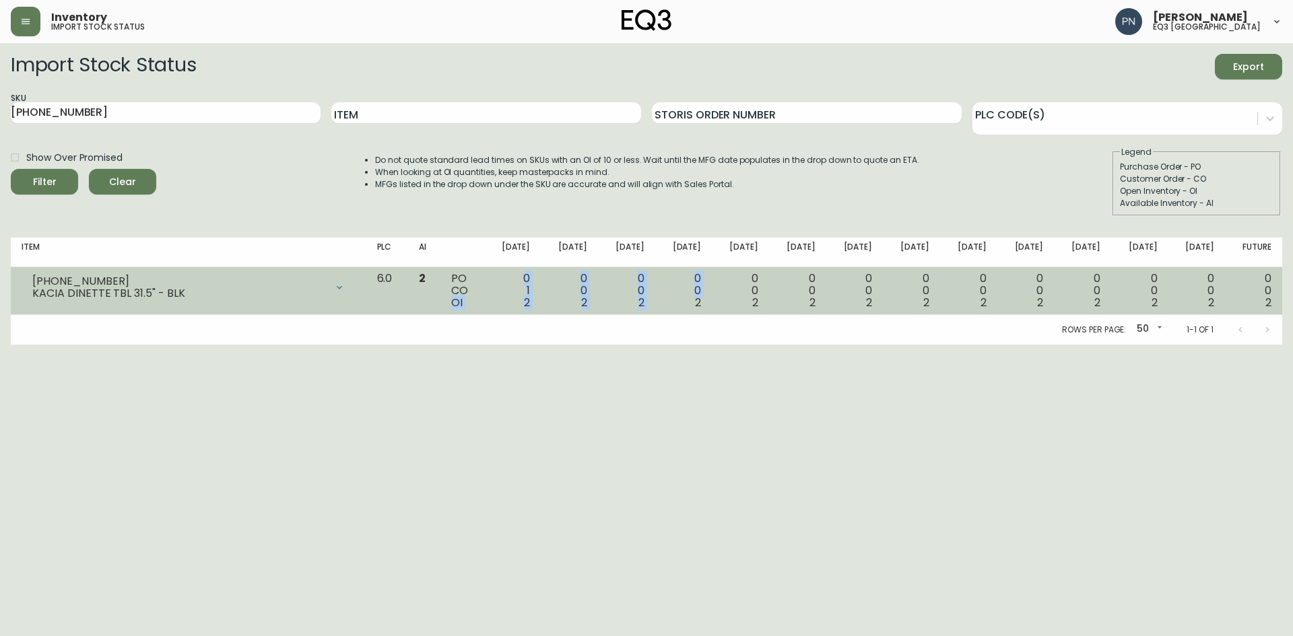 The width and height of the screenshot is (1293, 636). What do you see at coordinates (647, 184) in the screenshot?
I see `li: MFGs listed in the drop down under the SKU are accurate and will align with Sales Portal.` at bounding box center [647, 184].